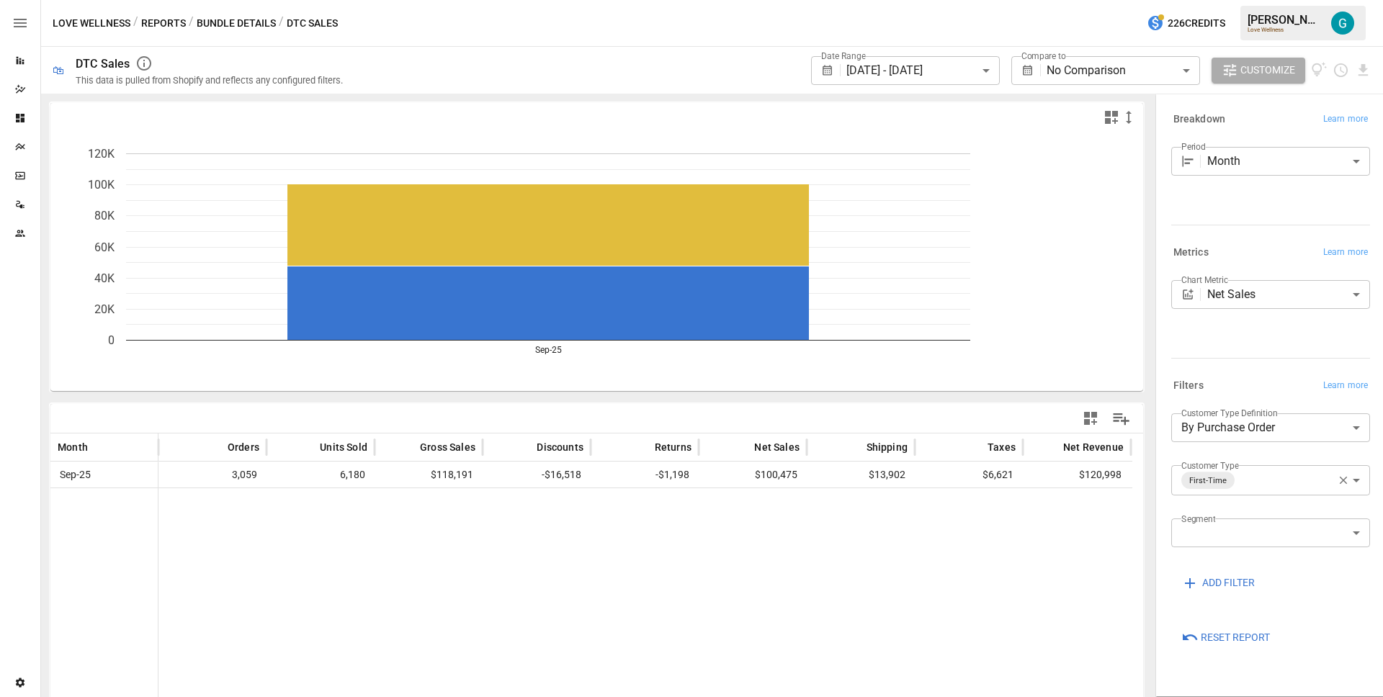 This screenshot has height=697, width=1383. Describe the element at coordinates (1197, 23) in the screenshot. I see `span: 226 Credits` at that location.